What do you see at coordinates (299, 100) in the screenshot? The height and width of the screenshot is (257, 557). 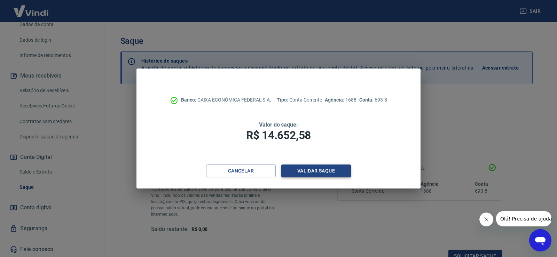 I see `p: Conta Corrente` at bounding box center [299, 100].